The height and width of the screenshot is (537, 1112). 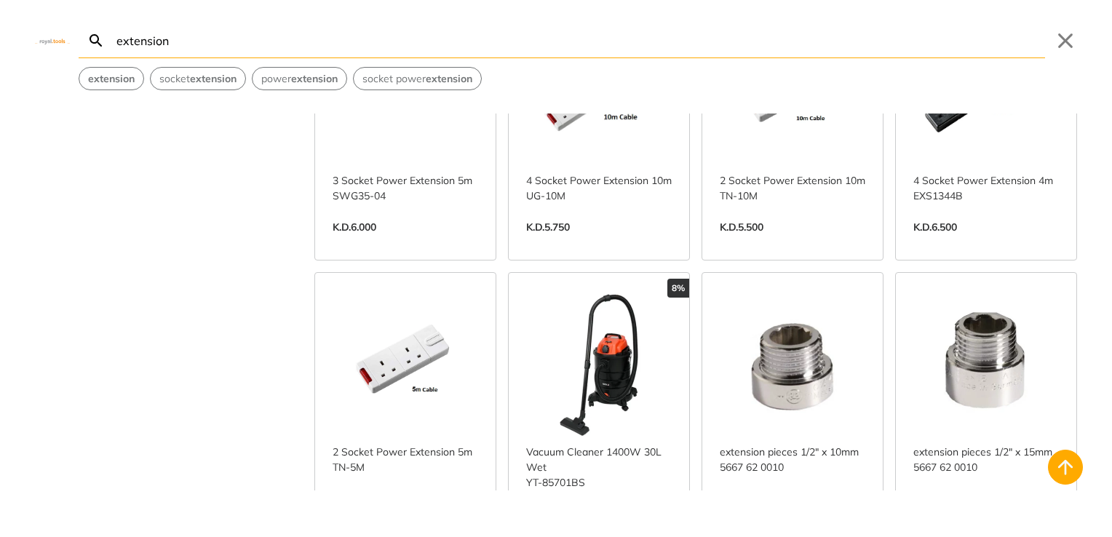 What do you see at coordinates (299, 79) in the screenshot?
I see `div: Suggestion: power extension` at bounding box center [299, 79].